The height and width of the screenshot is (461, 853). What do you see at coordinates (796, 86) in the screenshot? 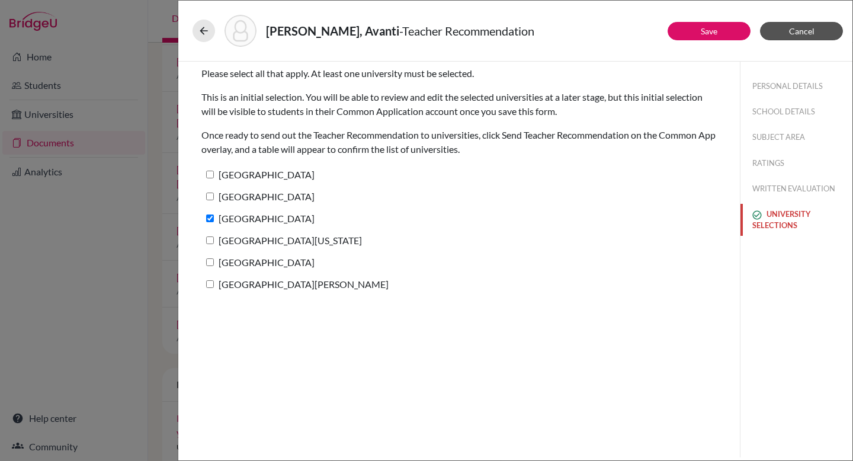
I see `button: PERSONAL DETAILS` at bounding box center [796, 86].